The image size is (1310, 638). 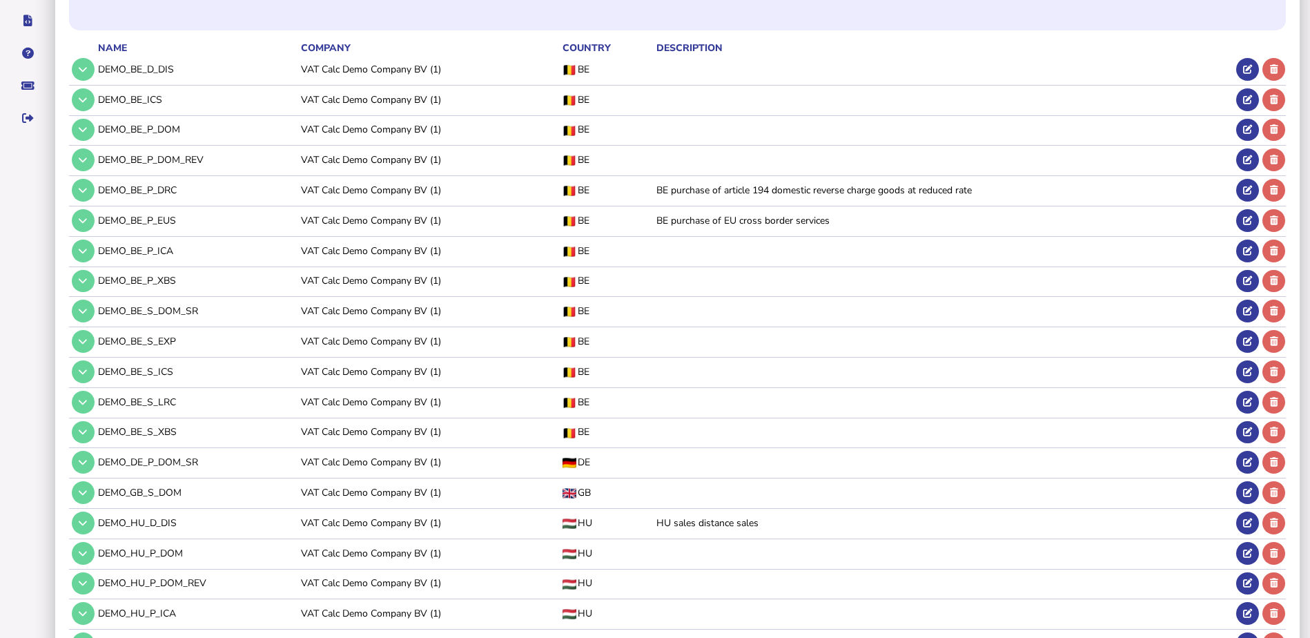 What do you see at coordinates (197, 280) in the screenshot?
I see `td: DEMO_BE_P_XBS` at bounding box center [197, 280].